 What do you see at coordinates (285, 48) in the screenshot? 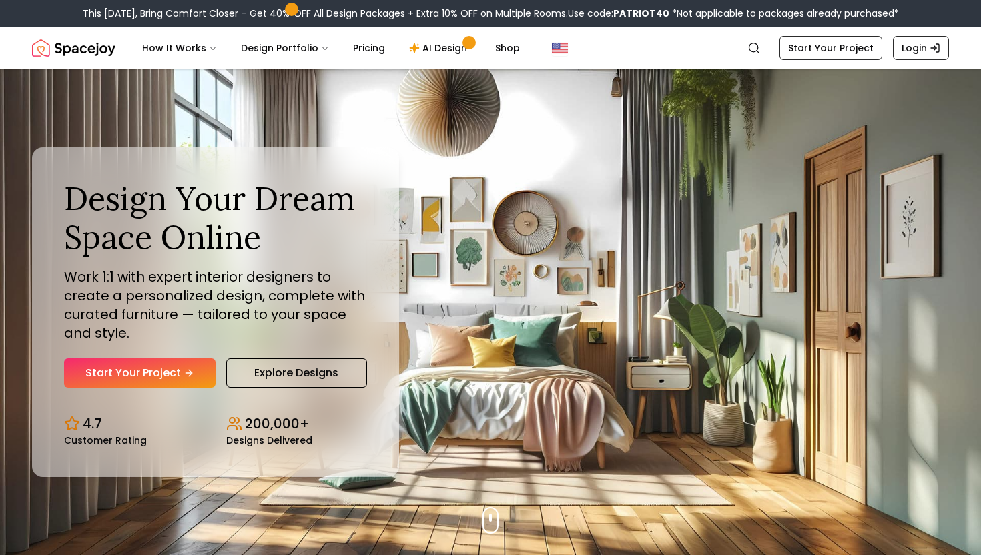
I see `button: Design Portfolio` at bounding box center [285, 48].